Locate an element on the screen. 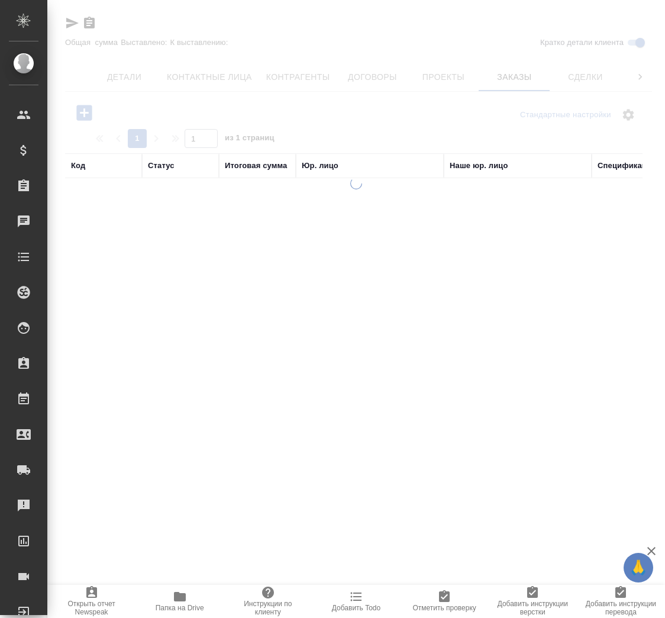 The width and height of the screenshot is (665, 618). span: Добавить инструкции перевода is located at coordinates (621, 608).